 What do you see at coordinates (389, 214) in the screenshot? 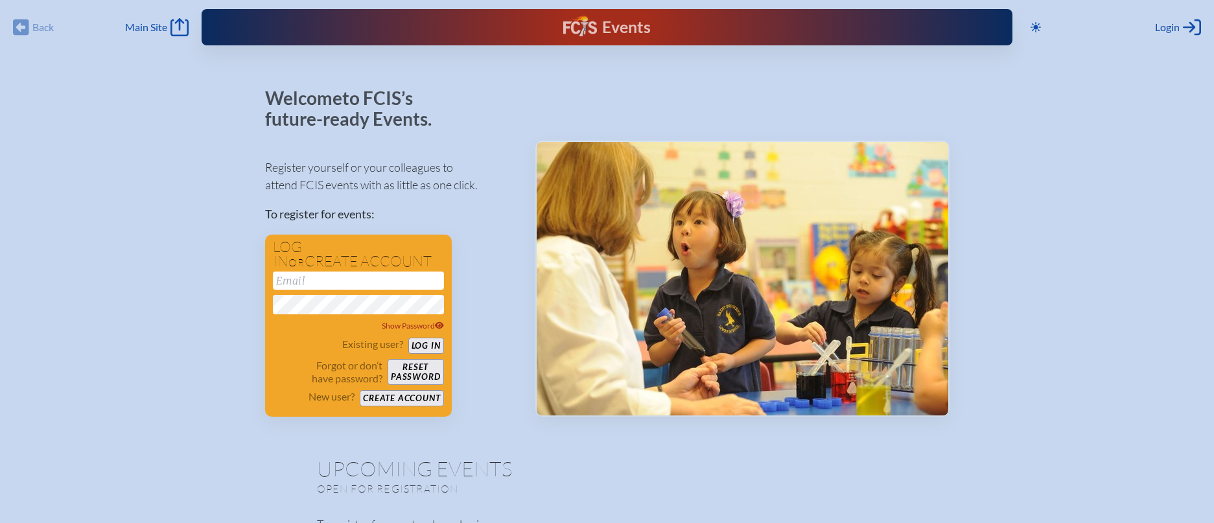
I see `p: To register for events:` at bounding box center [389, 214].